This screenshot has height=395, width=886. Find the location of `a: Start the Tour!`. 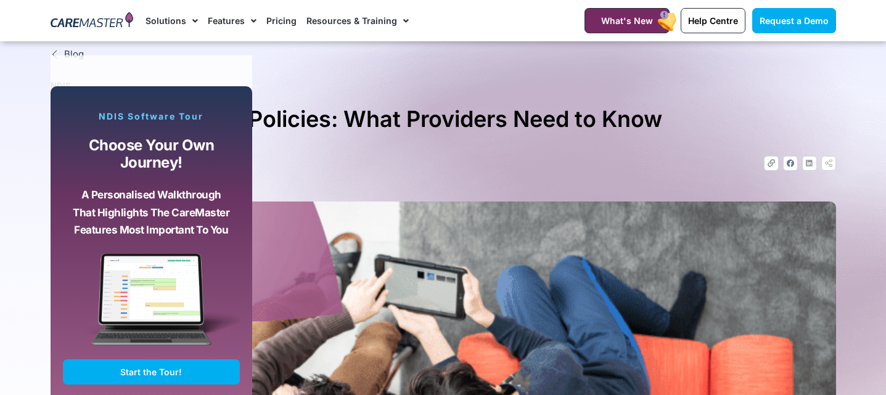

a: Start the Tour! is located at coordinates (152, 372).